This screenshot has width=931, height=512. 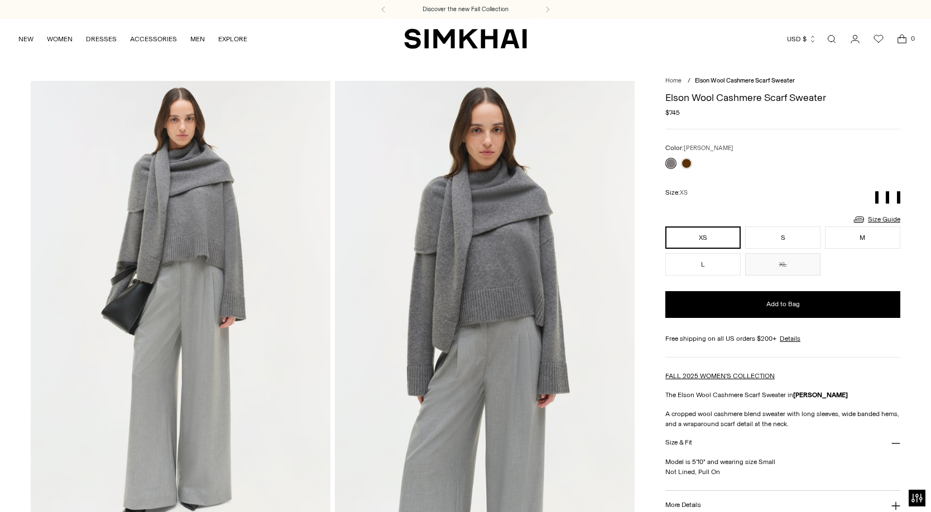 What do you see at coordinates (101, 39) in the screenshot?
I see `a: DRESSES` at bounding box center [101, 39].